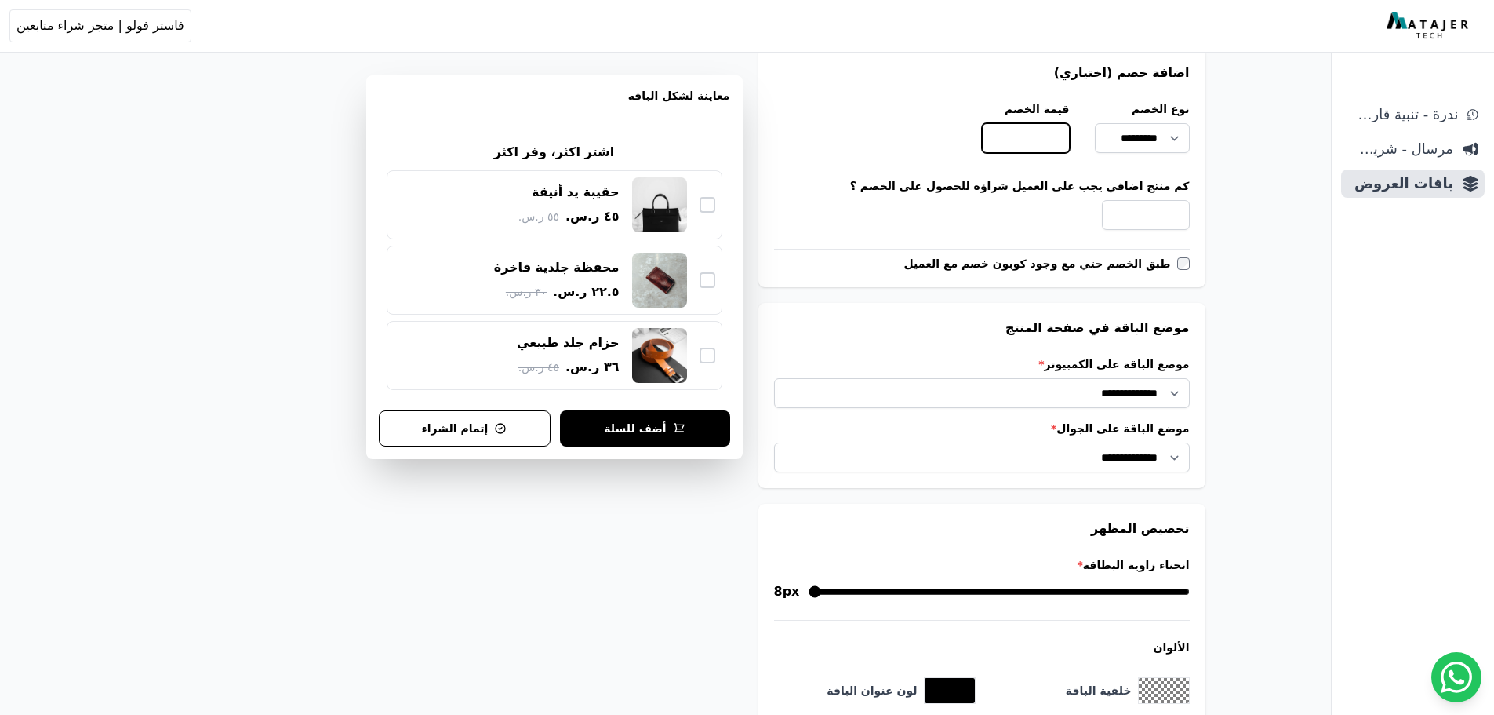  I want to click on h3: اضافة خصم (اختياري), so click(982, 73).